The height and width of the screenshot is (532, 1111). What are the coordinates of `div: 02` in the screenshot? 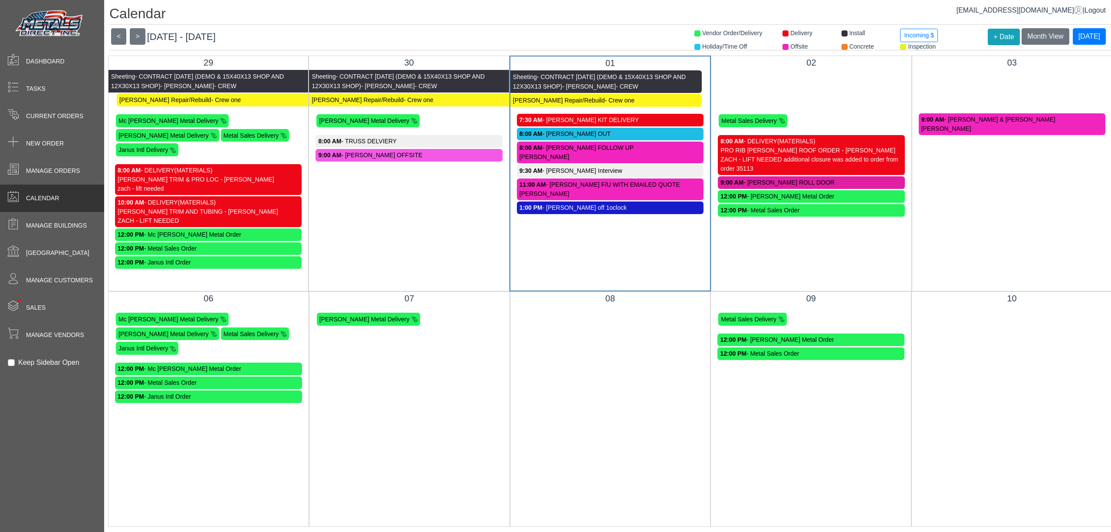 It's located at (811, 63).